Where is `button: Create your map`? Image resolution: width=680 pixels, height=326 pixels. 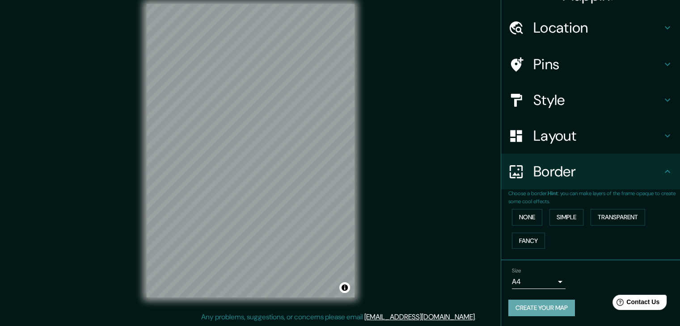 button: Create your map is located at coordinates (542, 308).